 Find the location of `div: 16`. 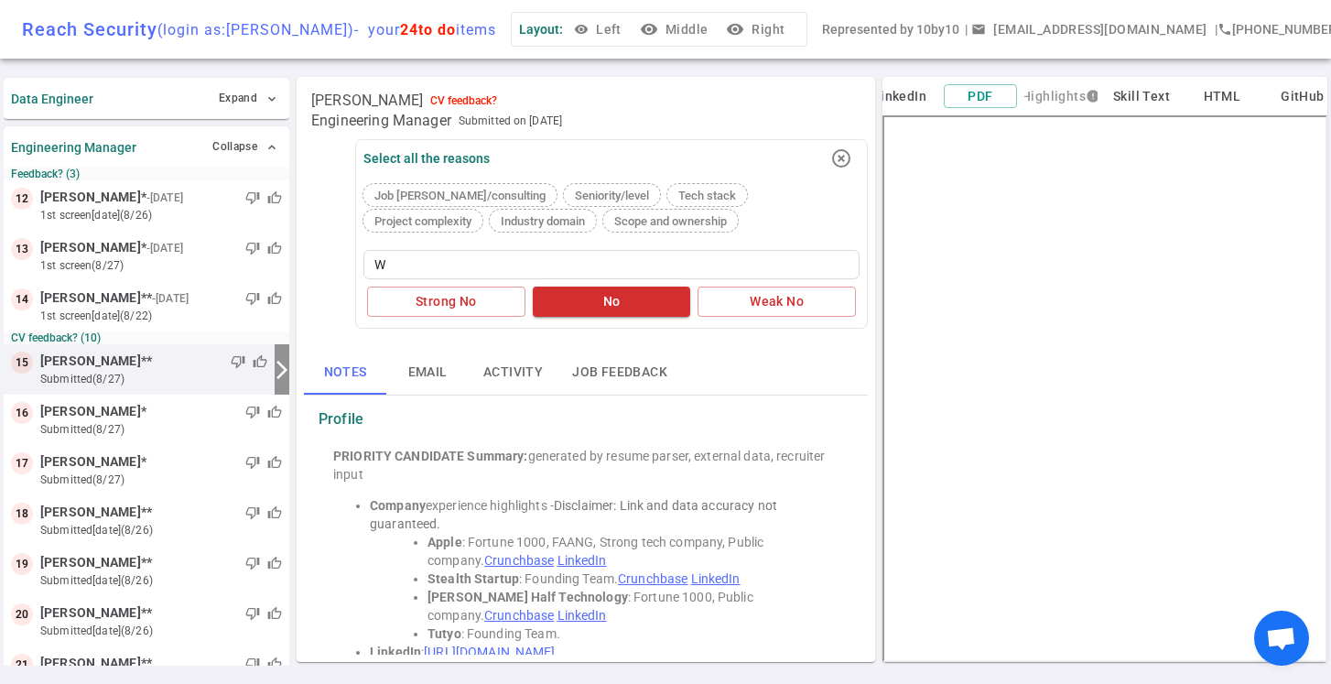

div: 16 is located at coordinates (22, 413).